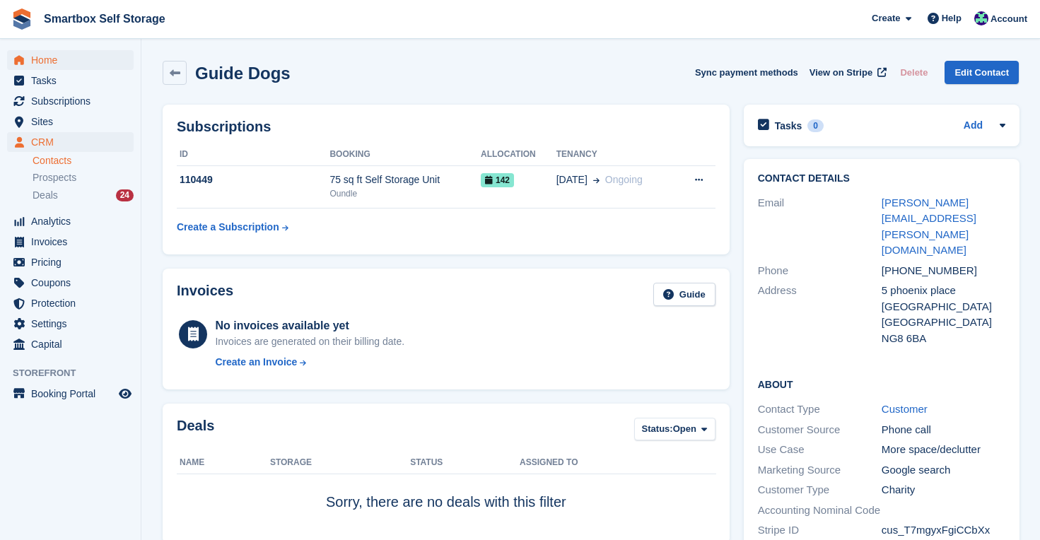 The width and height of the screenshot is (1040, 540). What do you see at coordinates (881, 384) in the screenshot?
I see `h2: About` at bounding box center [881, 384].